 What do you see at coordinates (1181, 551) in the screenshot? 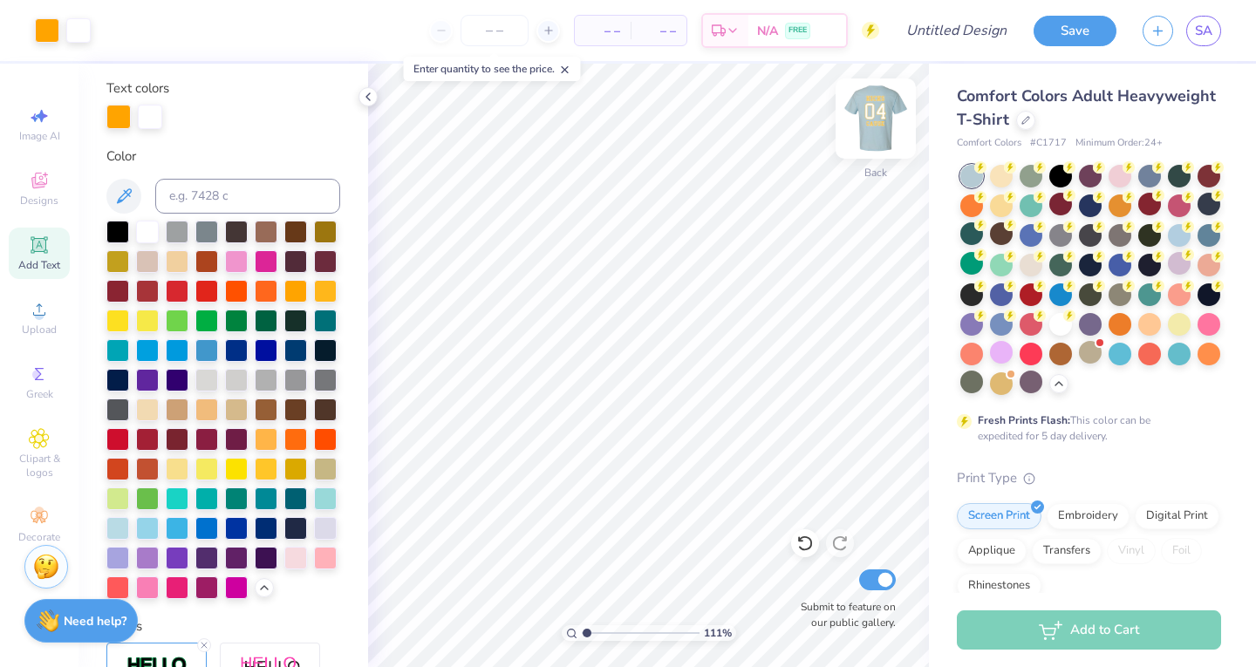
I see `div: Foil` at bounding box center [1181, 551].